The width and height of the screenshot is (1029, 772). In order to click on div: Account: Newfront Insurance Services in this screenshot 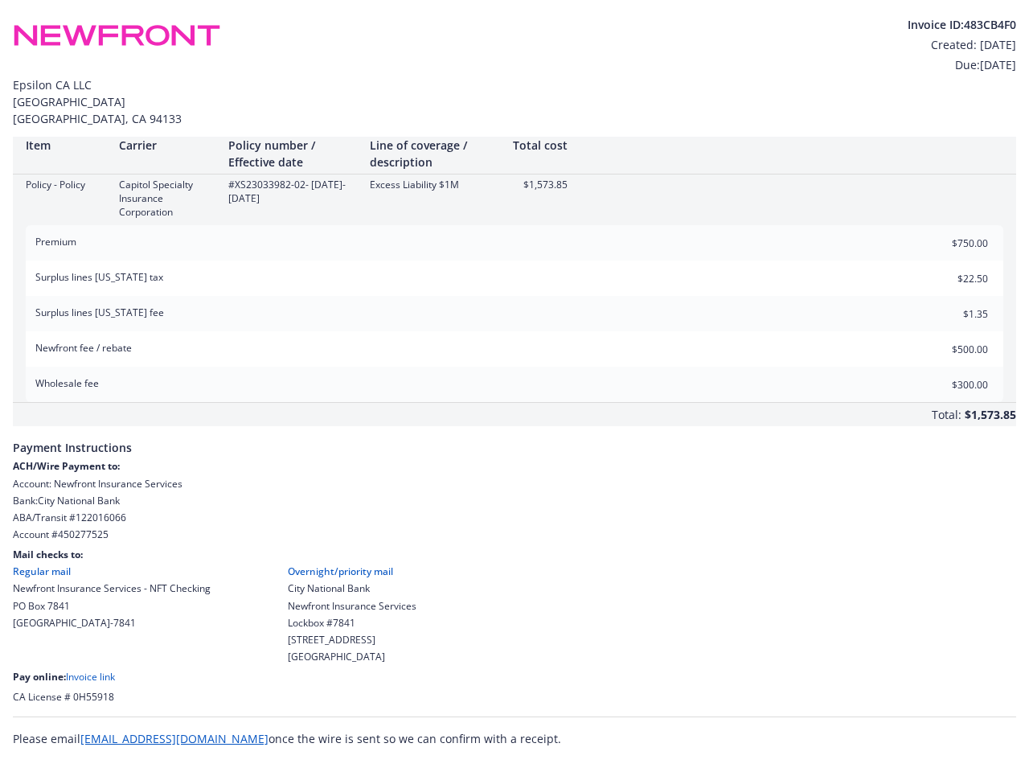, I will do `click(515, 483)`.